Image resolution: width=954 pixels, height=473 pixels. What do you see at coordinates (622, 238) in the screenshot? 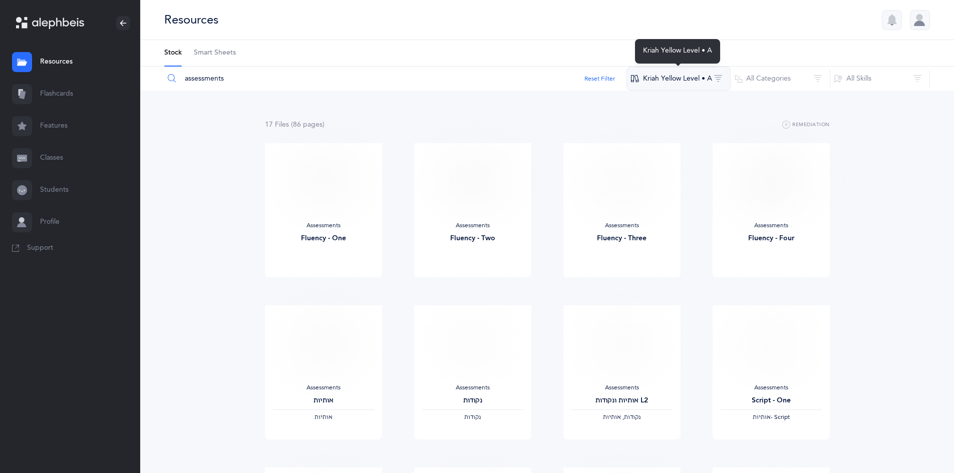
I see `div: Fluency - Three` at bounding box center [622, 238].